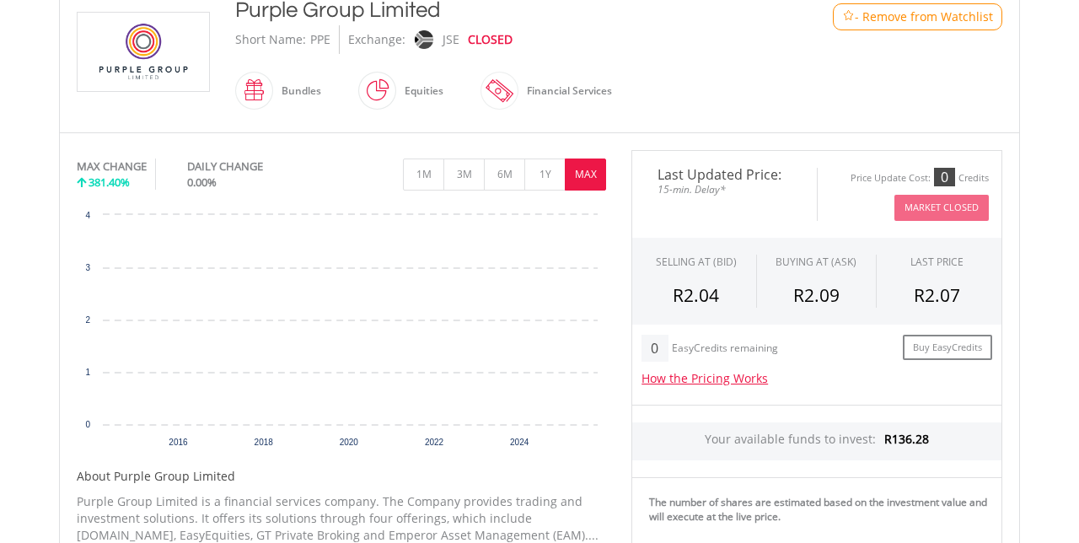  Describe the element at coordinates (420, 91) in the screenshot. I see `div: Equities` at that location.